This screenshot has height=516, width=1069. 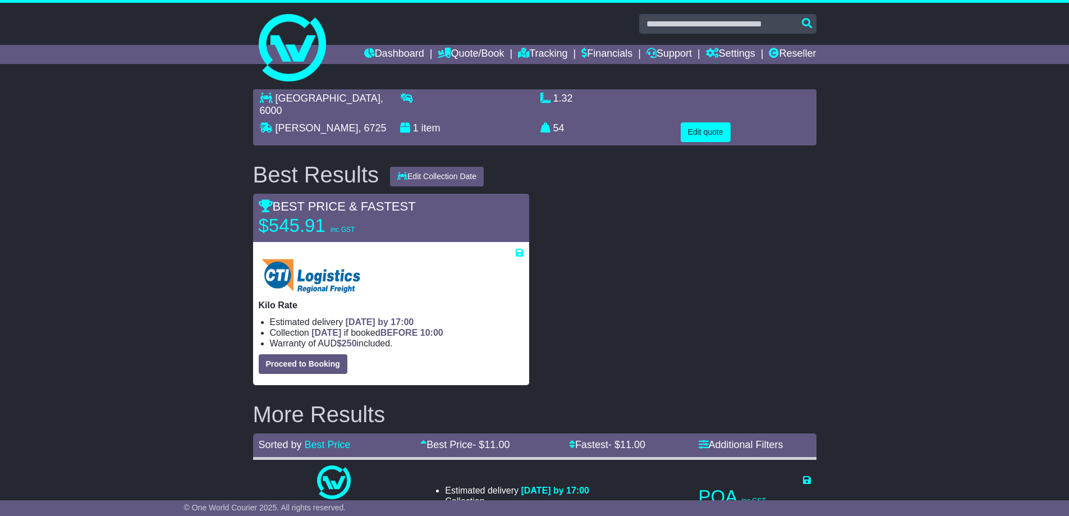 I want to click on span: , 6725, so click(x=372, y=128).